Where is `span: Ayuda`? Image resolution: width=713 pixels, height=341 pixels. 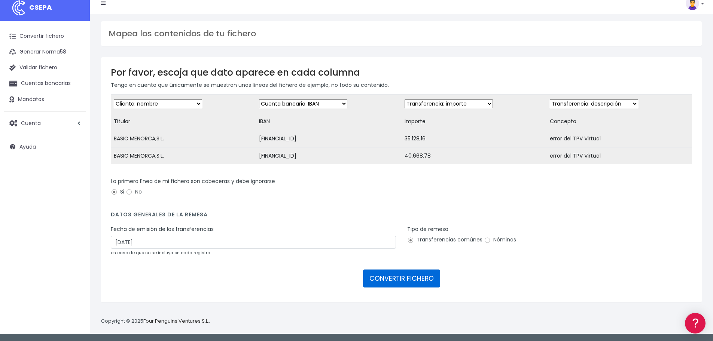
span: Ayuda is located at coordinates (28, 147).